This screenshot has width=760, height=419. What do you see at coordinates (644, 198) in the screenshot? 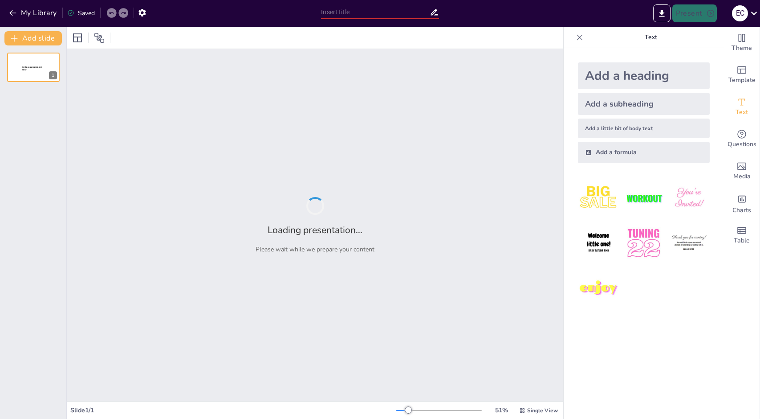
I see `img: 2.jpeg` at bounding box center [644, 198].